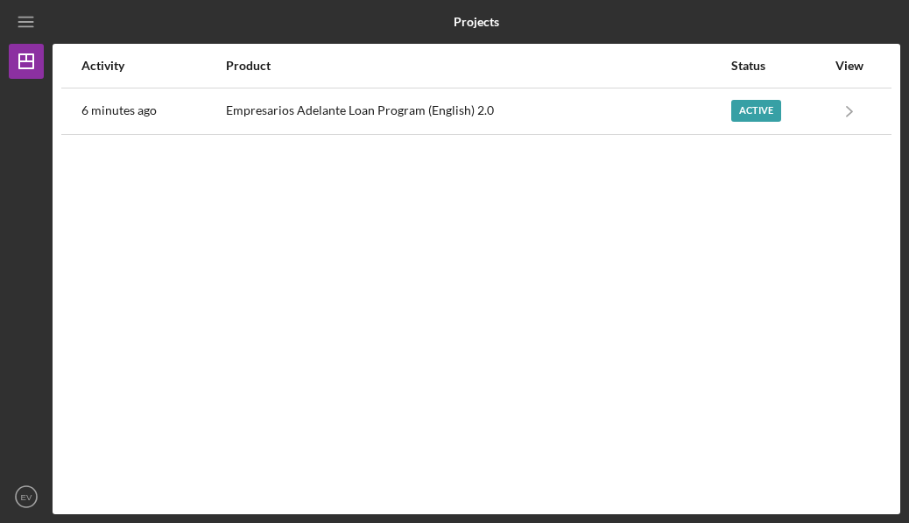  I want to click on button: EV, so click(26, 496).